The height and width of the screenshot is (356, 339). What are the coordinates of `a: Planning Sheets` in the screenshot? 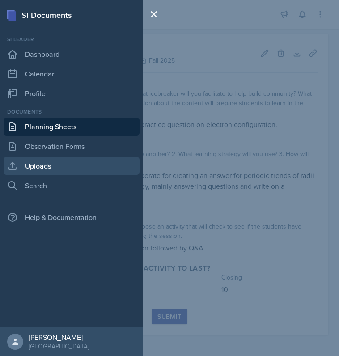 It's located at (72, 126).